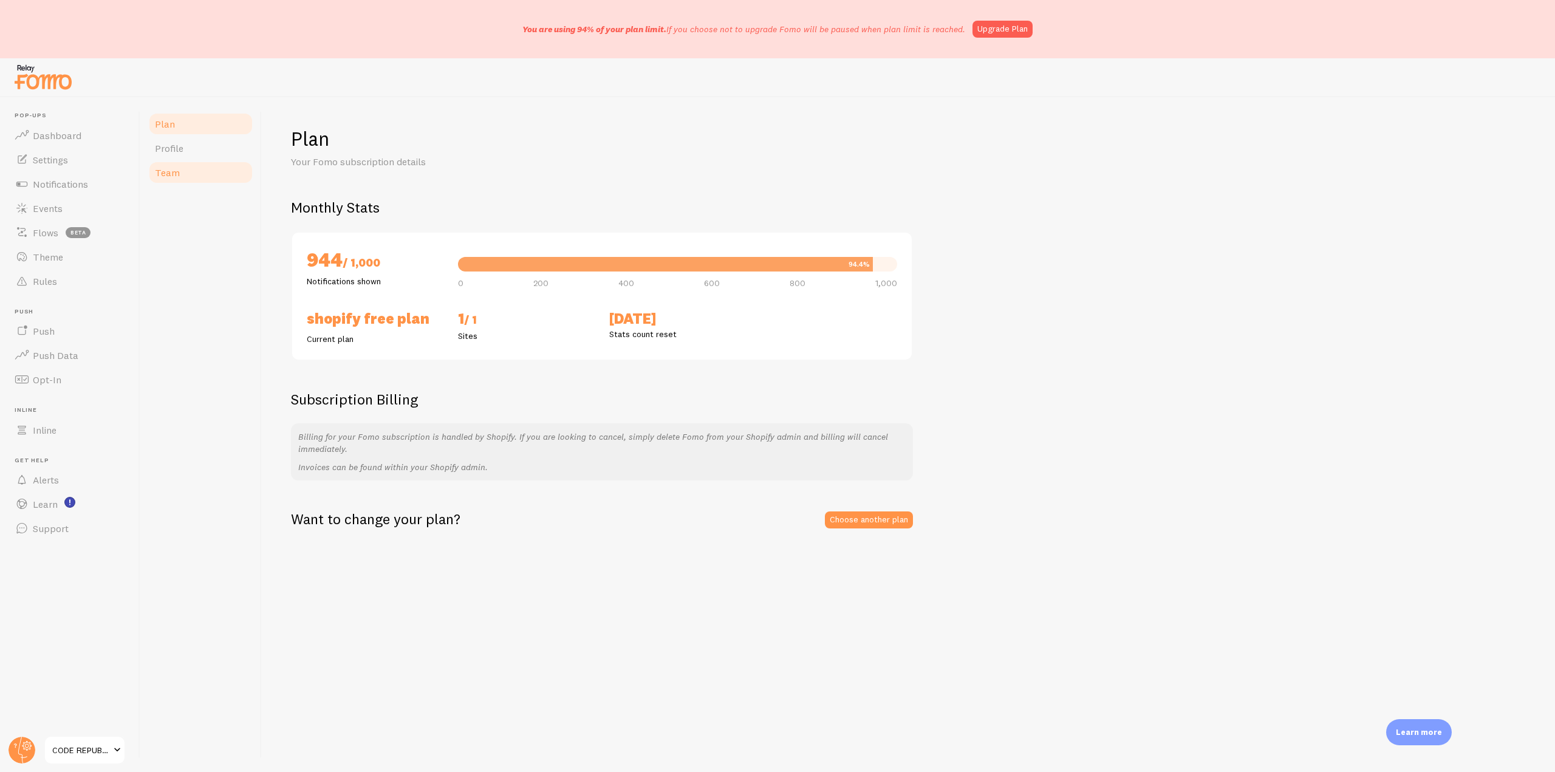  What do you see at coordinates (526, 320) in the screenshot?
I see `h2: 1` at bounding box center [526, 320].